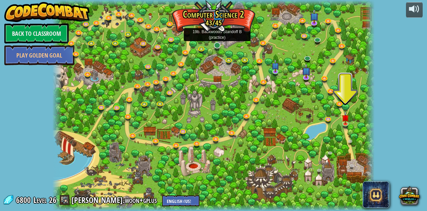 The height and width of the screenshot is (211, 427). Describe the element at coordinates (40, 200) in the screenshot. I see `span: Level` at that location.